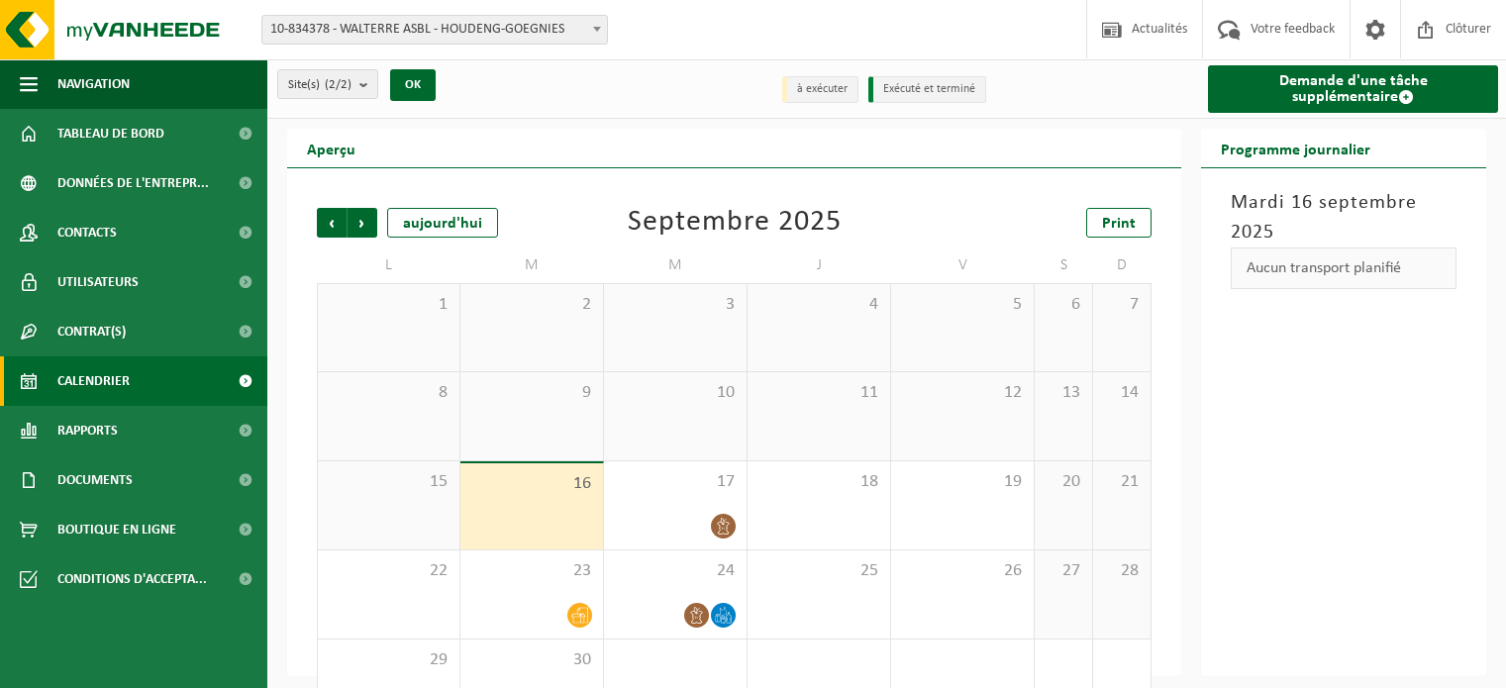 Image resolution: width=1506 pixels, height=688 pixels. I want to click on span: 18, so click(819, 482).